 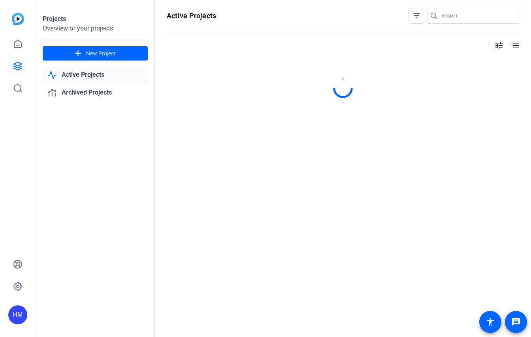 What do you see at coordinates (78, 53) in the screenshot?
I see `mat-icon: add` at bounding box center [78, 53].